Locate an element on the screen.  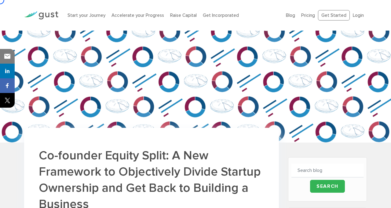
img: Gust Logo is located at coordinates (41, 15).